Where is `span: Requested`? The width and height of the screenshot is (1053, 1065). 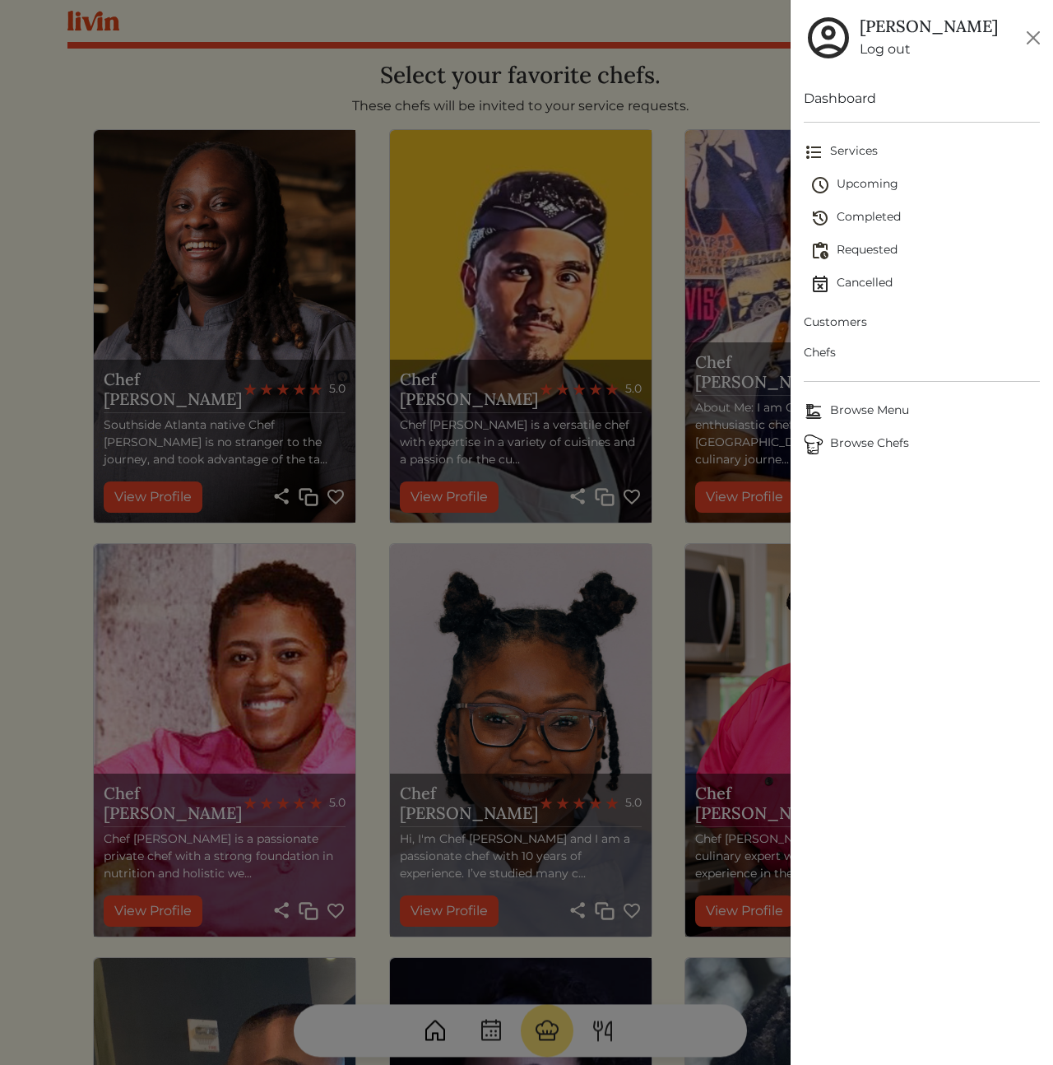 span: Requested is located at coordinates (925, 251).